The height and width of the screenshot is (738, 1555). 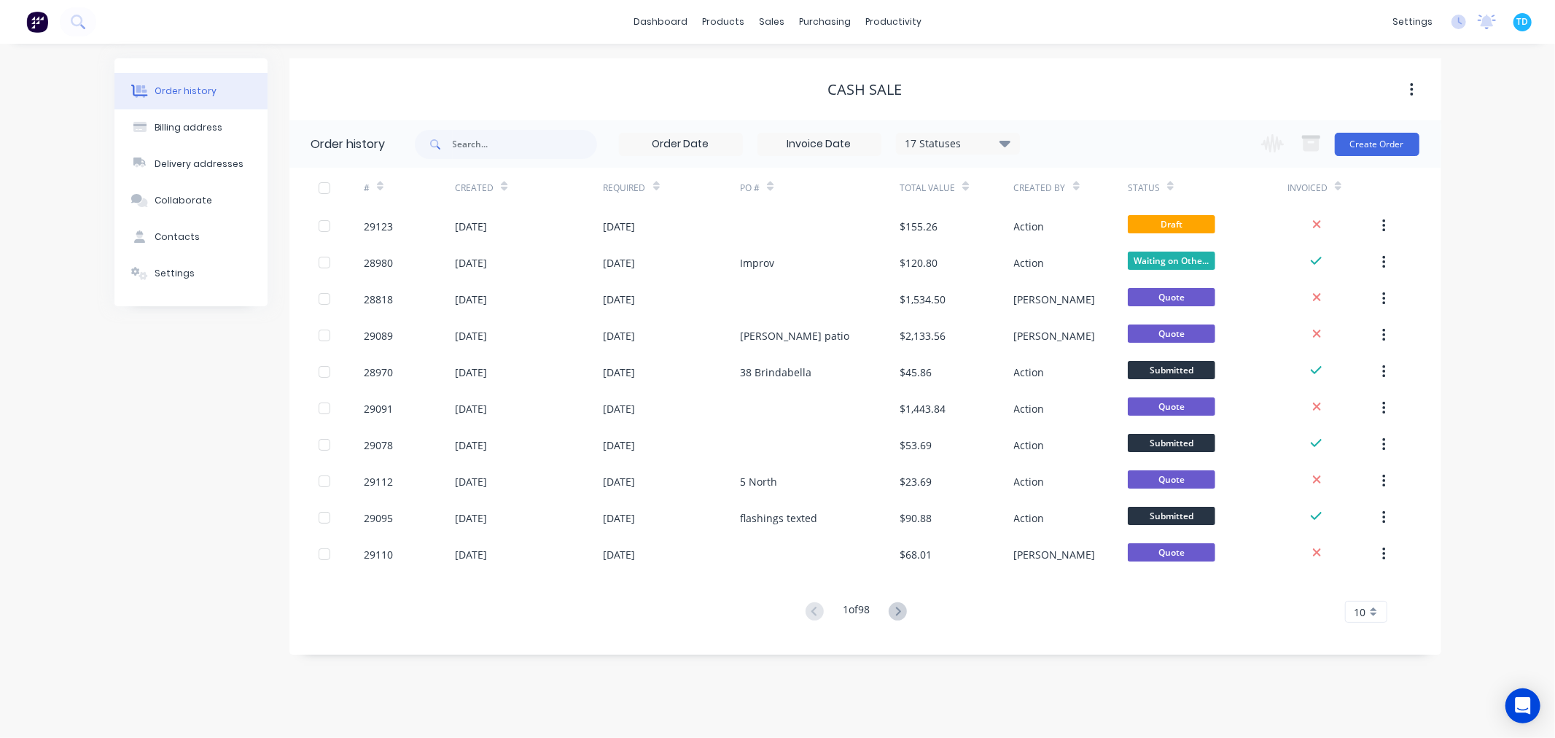 What do you see at coordinates (779, 518) in the screenshot?
I see `div: flashings texted` at bounding box center [779, 518].